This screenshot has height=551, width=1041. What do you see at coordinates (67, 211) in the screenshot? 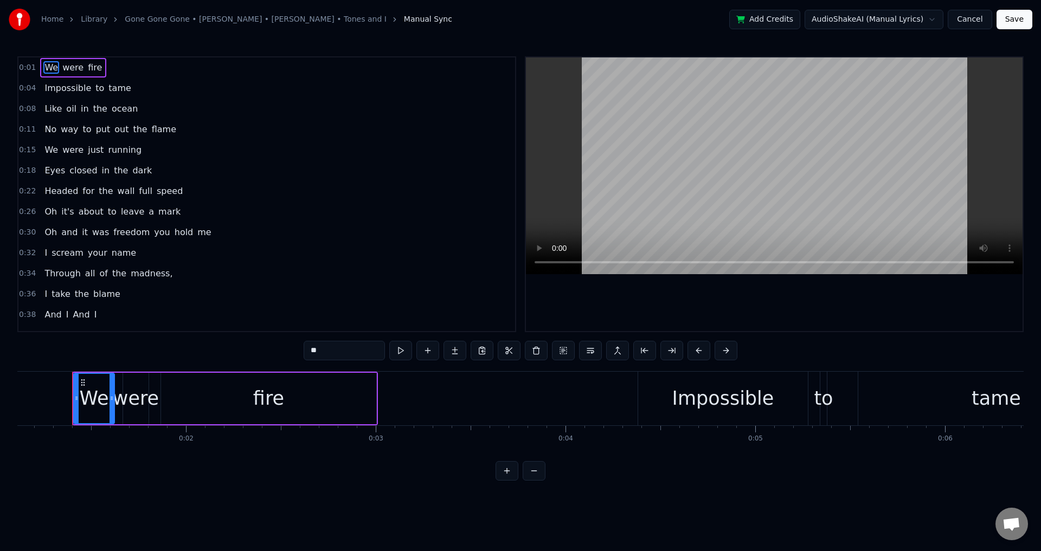
I see `span: it's` at bounding box center [67, 211].